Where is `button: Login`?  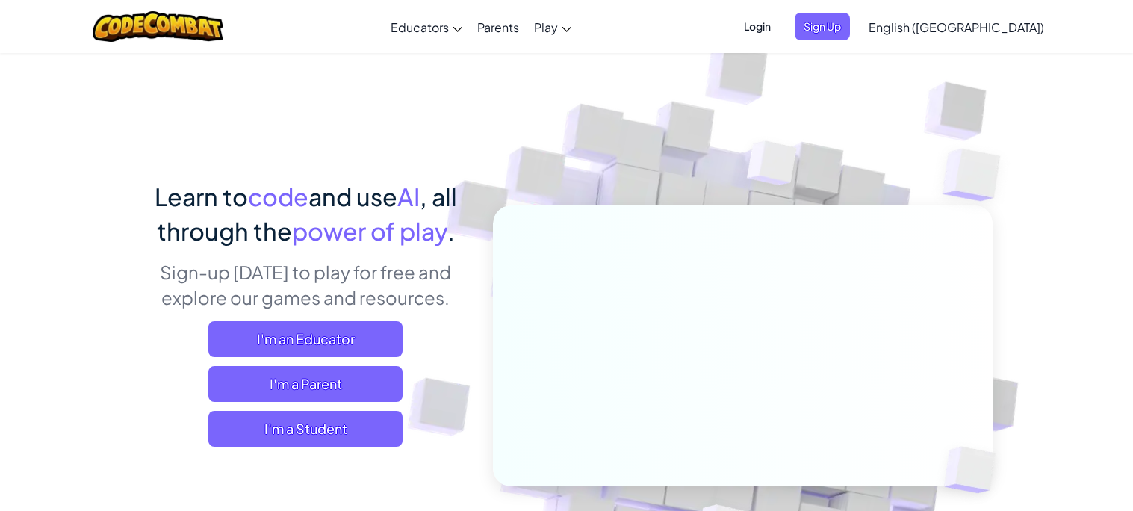
button: Login is located at coordinates (757, 26).